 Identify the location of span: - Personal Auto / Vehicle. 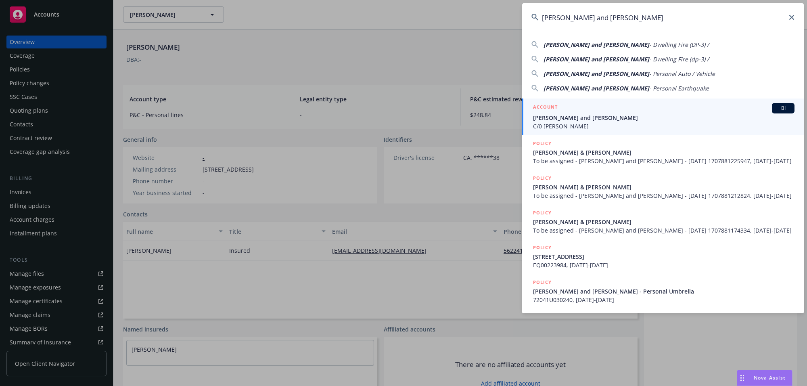
(682, 73).